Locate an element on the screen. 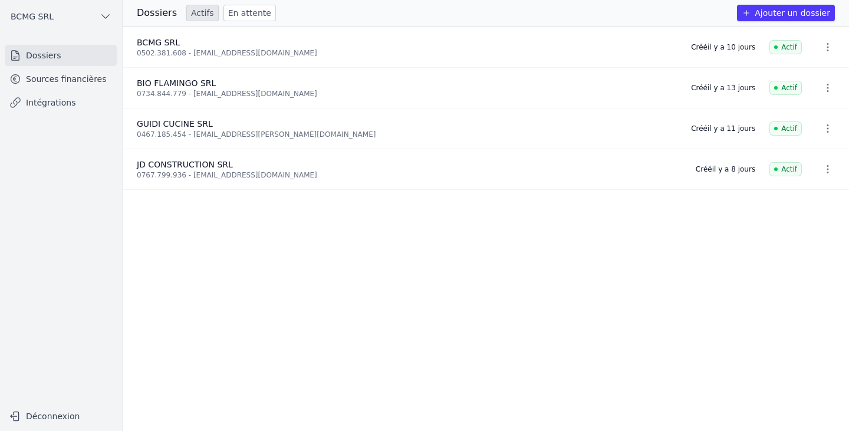 The width and height of the screenshot is (849, 431). span: JD CONSTRUCTION SRL is located at coordinates (185, 165).